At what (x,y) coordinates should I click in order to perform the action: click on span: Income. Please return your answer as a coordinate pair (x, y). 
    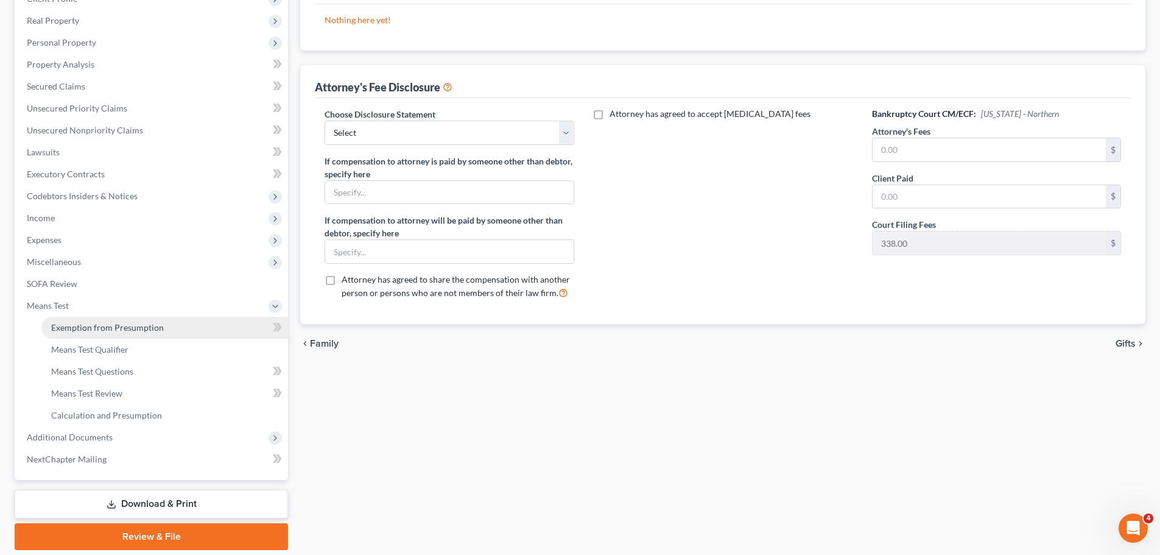
    Looking at the image, I should click on (41, 217).